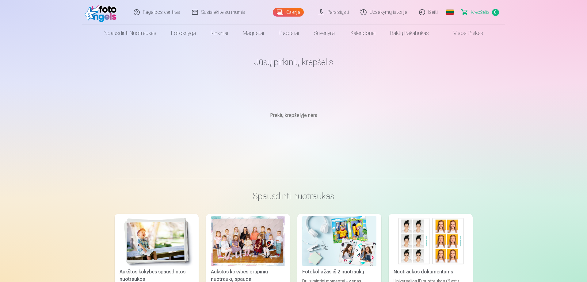  Describe the element at coordinates (325, 33) in the screenshot. I see `a: Suvenyrai` at that location.